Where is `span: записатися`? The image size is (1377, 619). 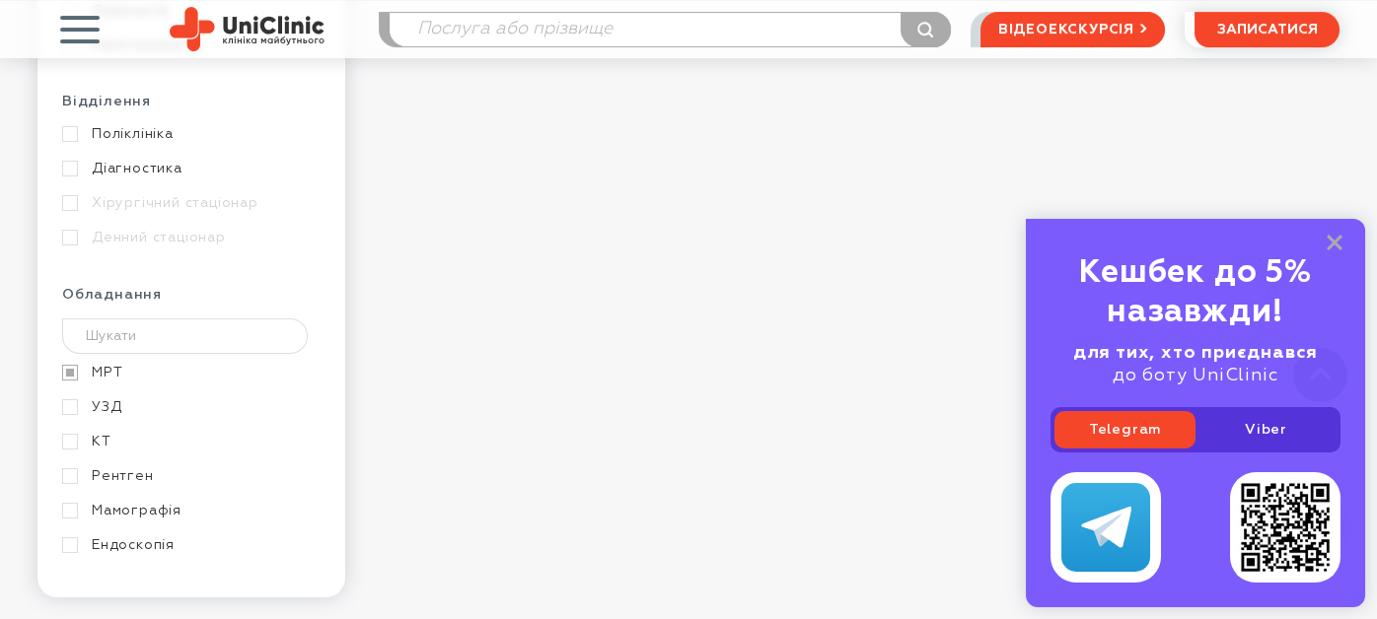 span: записатися is located at coordinates (1267, 30).